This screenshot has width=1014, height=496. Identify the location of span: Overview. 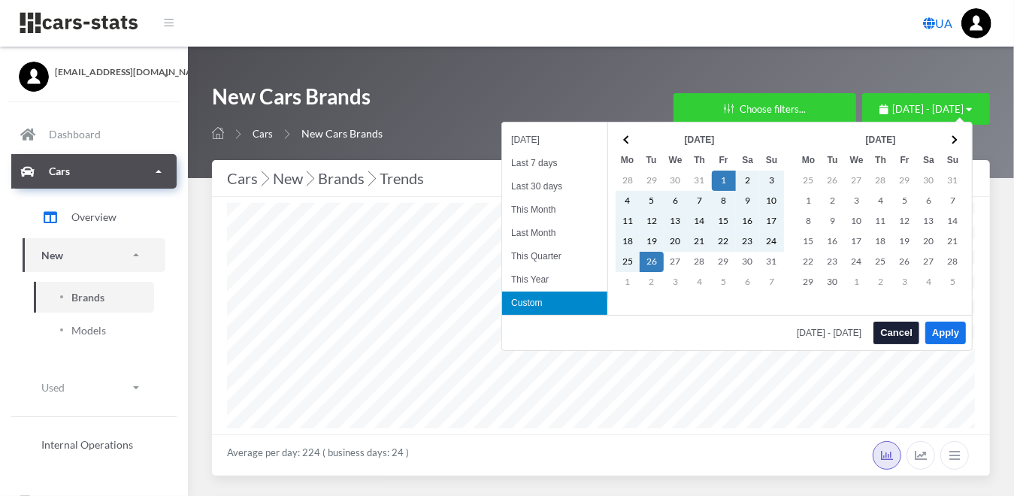
(94, 216).